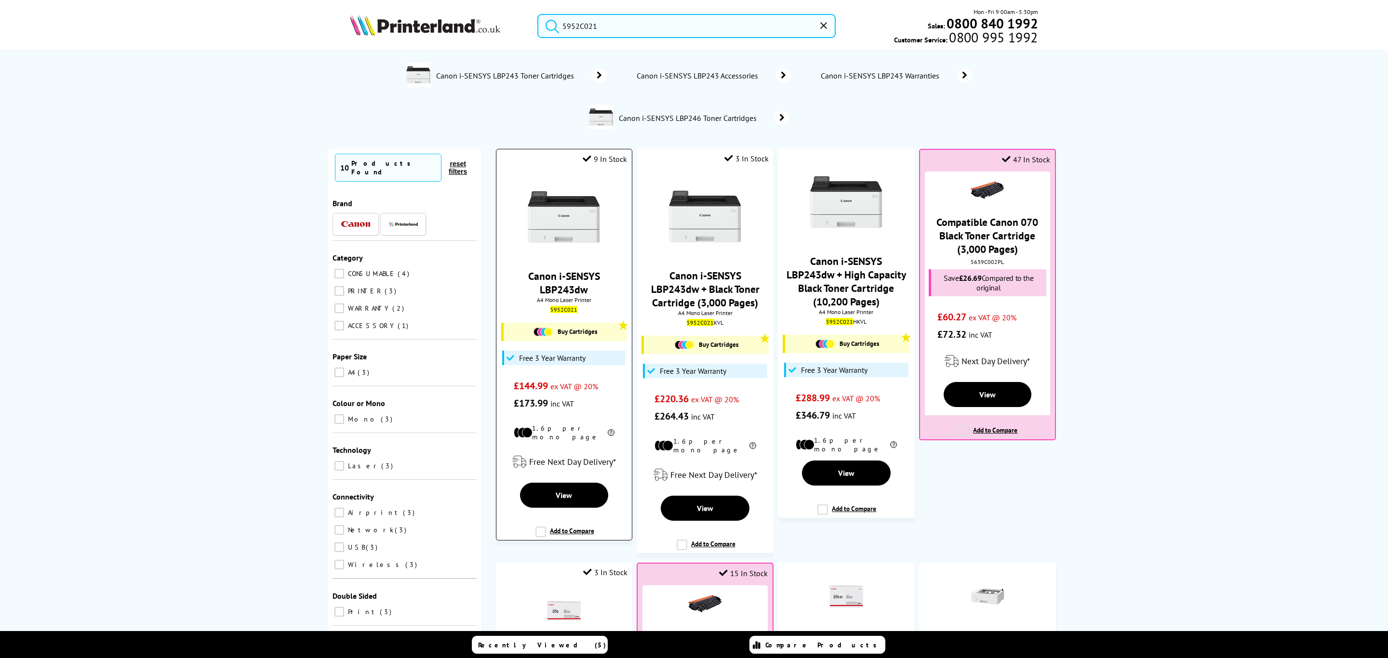  I want to click on span: Recently Viewed (5), so click(542, 645).